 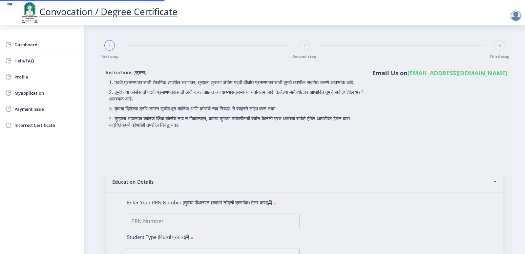 What do you see at coordinates (47, 109) in the screenshot?
I see `span: Payment issue` at bounding box center [47, 109].